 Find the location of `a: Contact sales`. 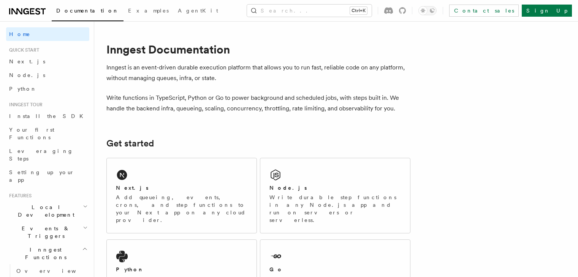

a: Contact sales is located at coordinates (484, 11).